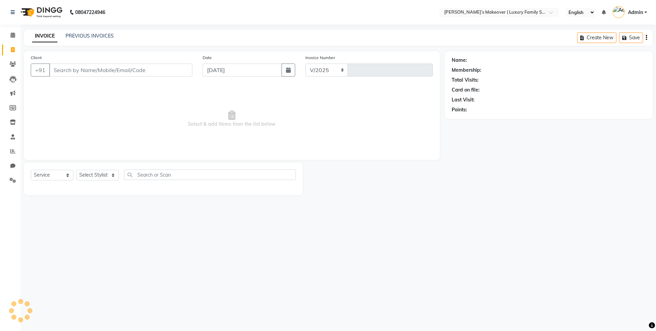 The height and width of the screenshot is (331, 656). I want to click on div: Total Visits:, so click(465, 80).